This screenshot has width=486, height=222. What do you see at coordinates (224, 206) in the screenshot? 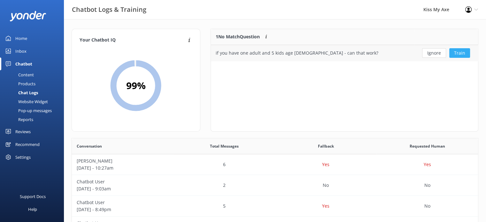
I see `p: 5` at bounding box center [224, 206].